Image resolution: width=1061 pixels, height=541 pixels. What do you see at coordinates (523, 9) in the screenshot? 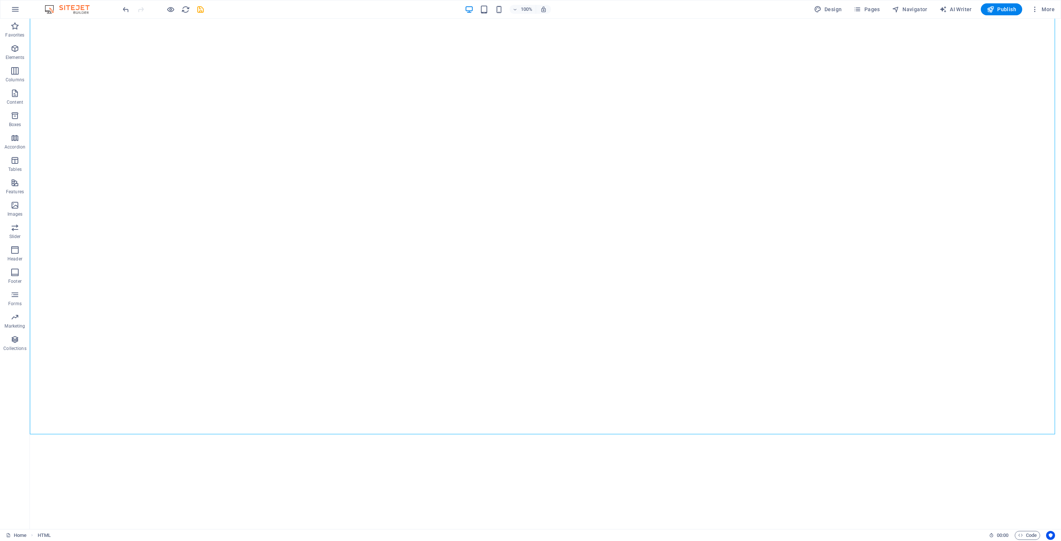
I see `button: 100%` at bounding box center [523, 9].